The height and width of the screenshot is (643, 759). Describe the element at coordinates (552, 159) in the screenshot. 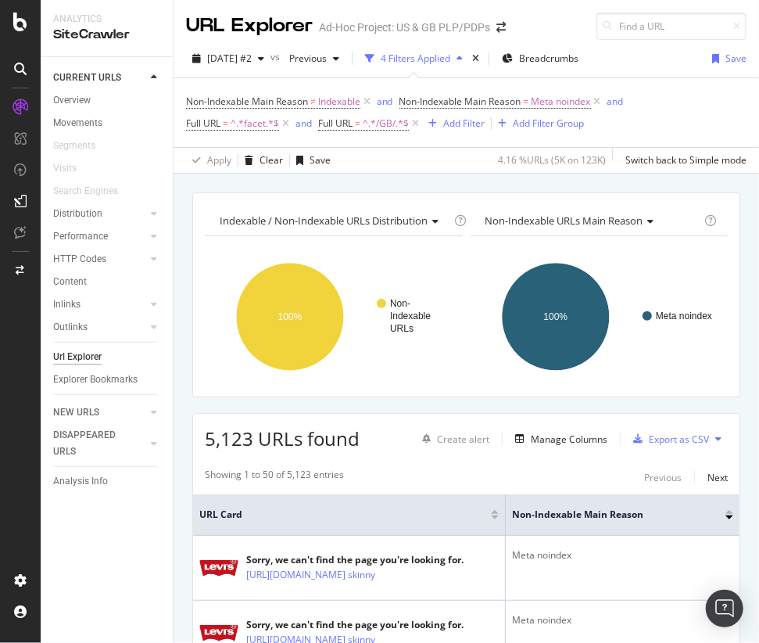

I see `div: 4.16 % URLs ( 5K on 123K )` at that location.